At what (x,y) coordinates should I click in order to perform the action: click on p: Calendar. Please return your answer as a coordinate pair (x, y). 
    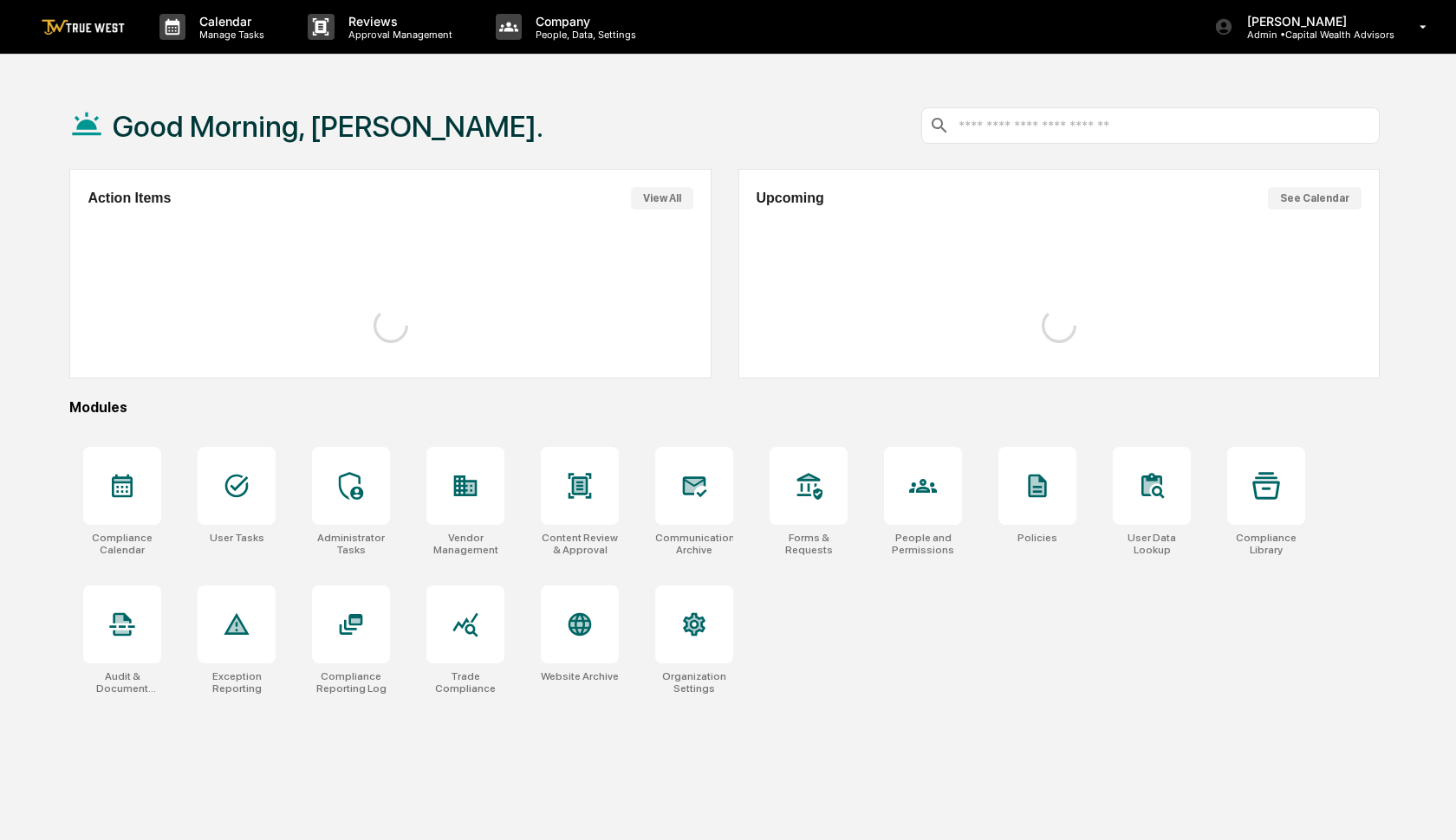
    Looking at the image, I should click on (229, 21).